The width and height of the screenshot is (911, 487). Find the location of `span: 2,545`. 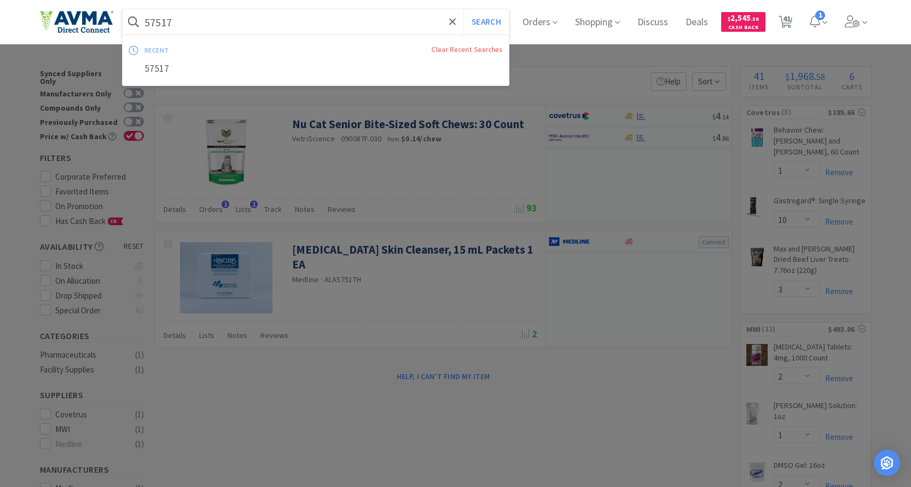

span: 2,545 is located at coordinates (743, 18).